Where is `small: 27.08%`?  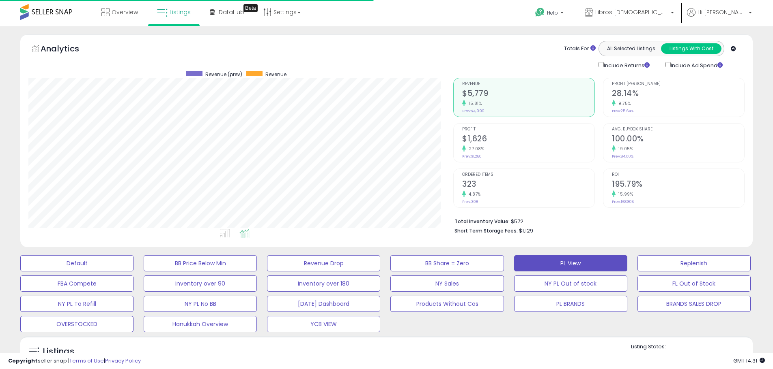
small: 27.08% is located at coordinates (474, 149).